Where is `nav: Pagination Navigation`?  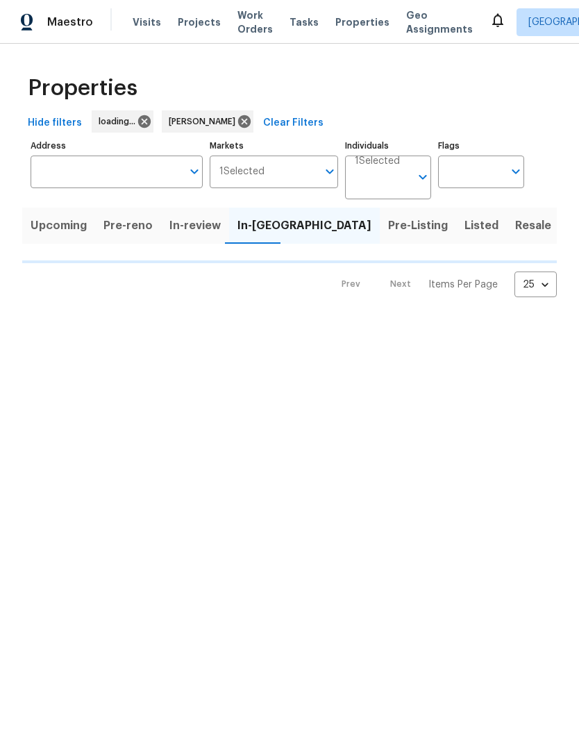 nav: Pagination Navigation is located at coordinates (443, 284).